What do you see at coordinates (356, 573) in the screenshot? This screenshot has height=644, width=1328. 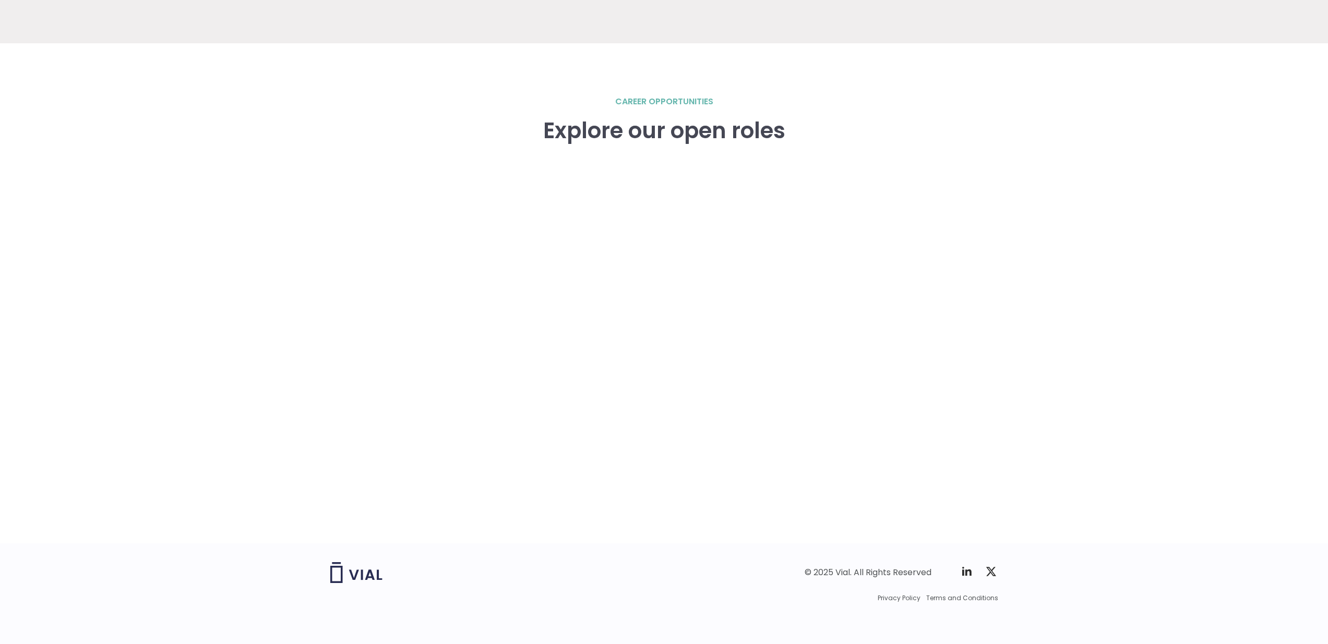 I see `img: Vial logo wih "Vial" spelled out` at bounding box center [356, 573].